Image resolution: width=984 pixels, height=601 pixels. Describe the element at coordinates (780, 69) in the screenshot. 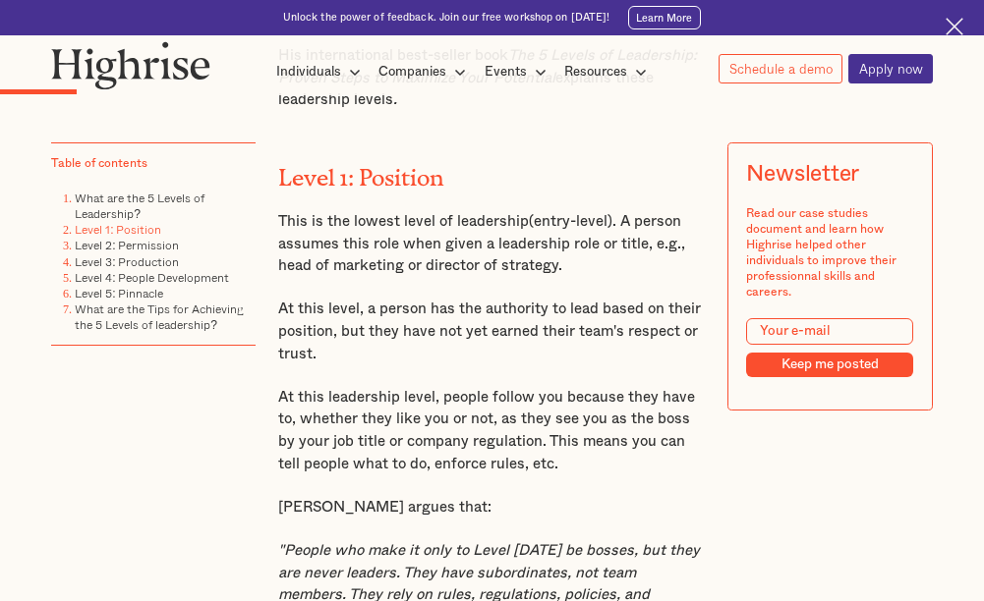

I see `a: Schedule a demo` at that location.